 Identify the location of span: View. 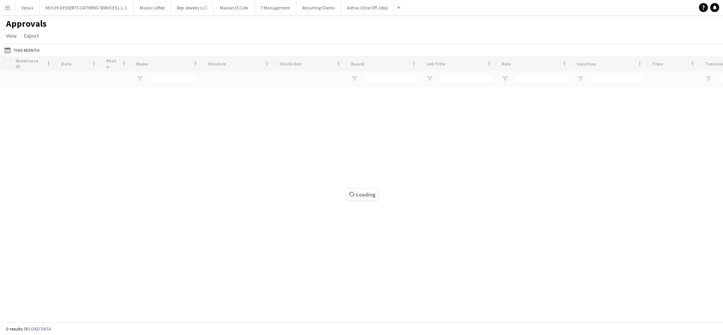
(11, 36).